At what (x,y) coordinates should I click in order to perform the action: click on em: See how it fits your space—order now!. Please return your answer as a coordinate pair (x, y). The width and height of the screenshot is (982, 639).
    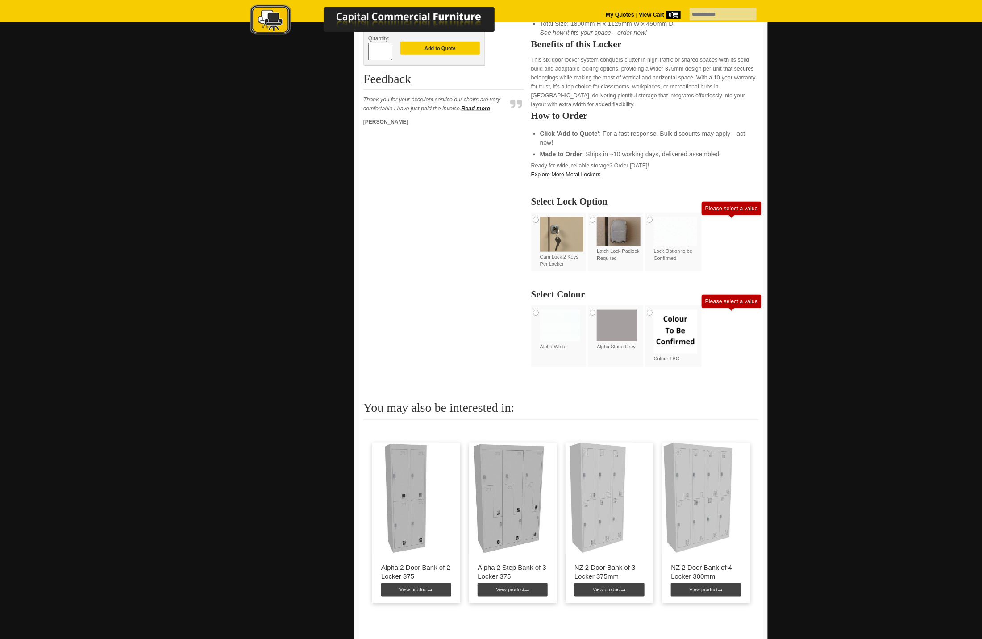
    Looking at the image, I should click on (594, 33).